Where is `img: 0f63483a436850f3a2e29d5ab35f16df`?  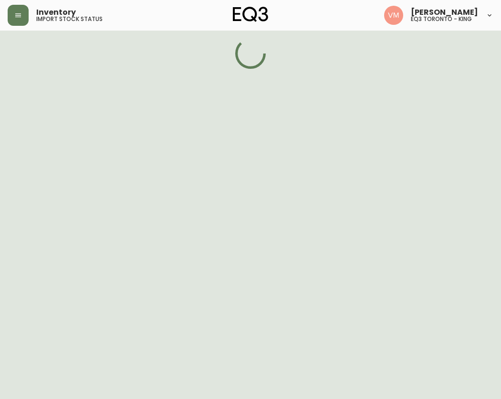 img: 0f63483a436850f3a2e29d5ab35f16df is located at coordinates (394, 15).